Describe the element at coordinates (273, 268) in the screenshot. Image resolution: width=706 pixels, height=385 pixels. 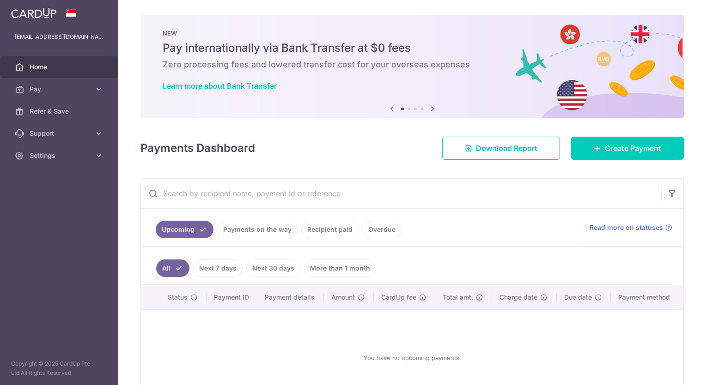
I see `a: Next 30 days` at that location.